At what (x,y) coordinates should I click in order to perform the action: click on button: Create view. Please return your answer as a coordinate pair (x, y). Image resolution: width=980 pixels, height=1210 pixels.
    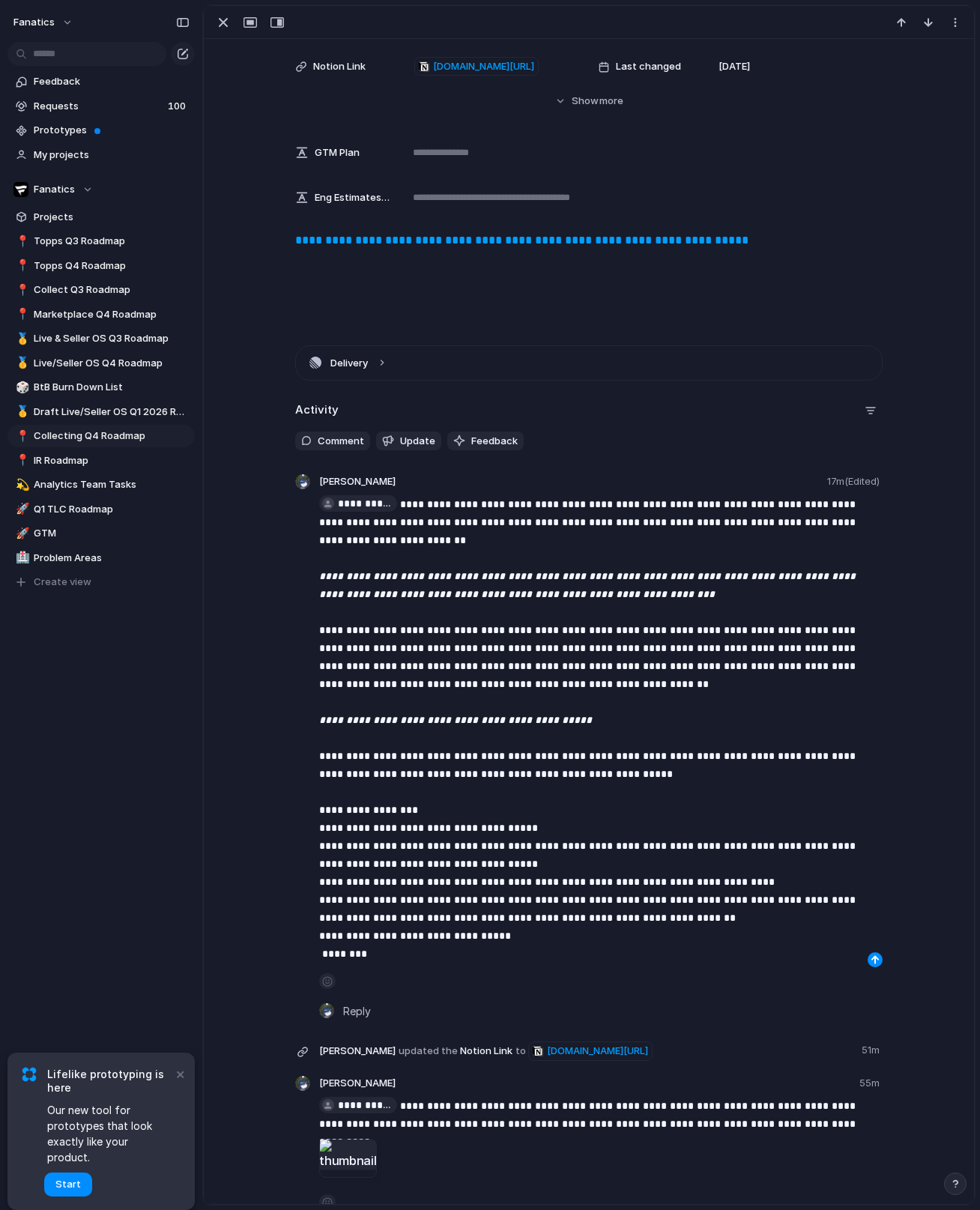
    Looking at the image, I should click on (101, 582).